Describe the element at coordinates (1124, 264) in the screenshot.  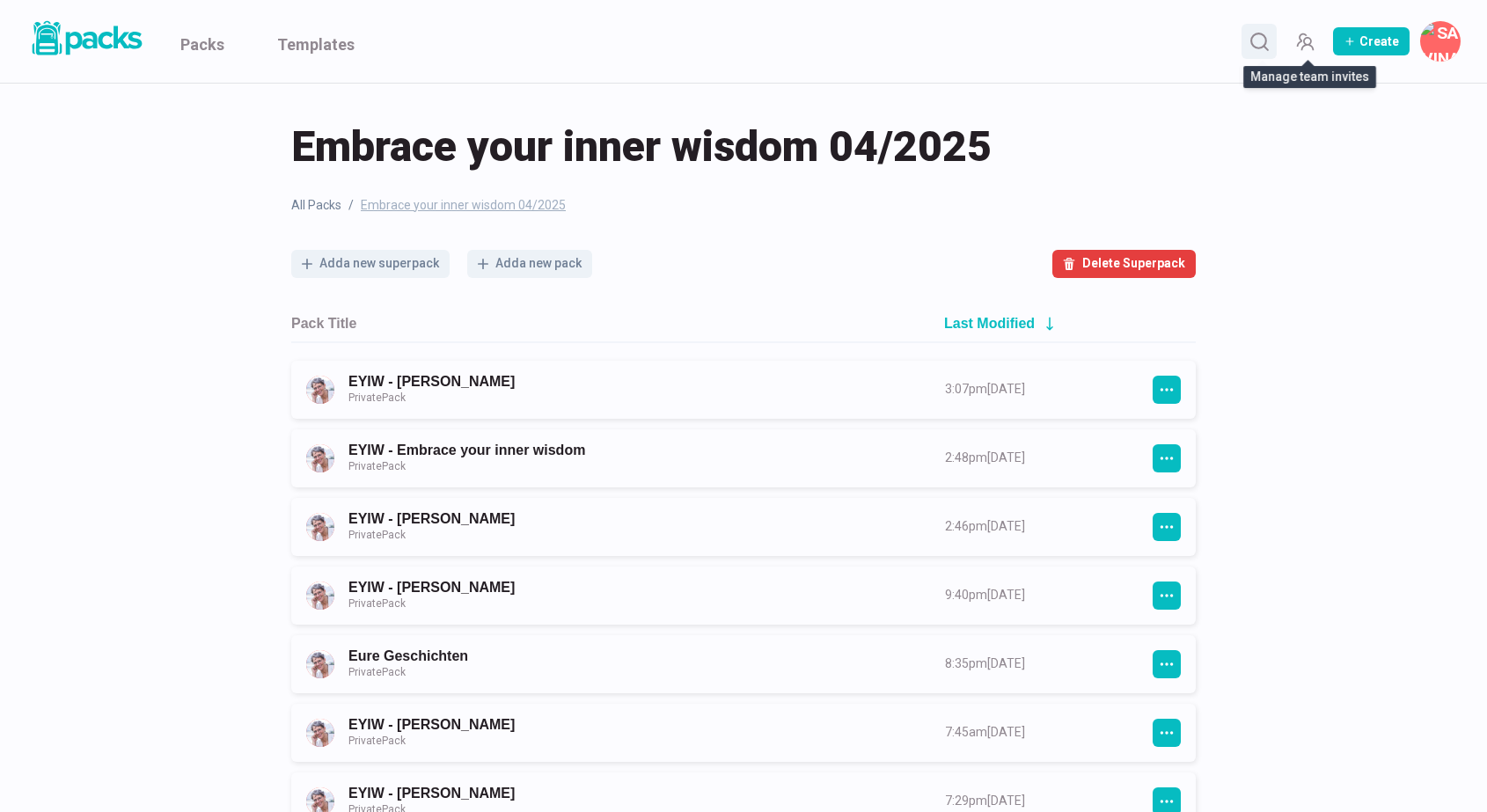
I see `button: Delete Superpack` at that location.